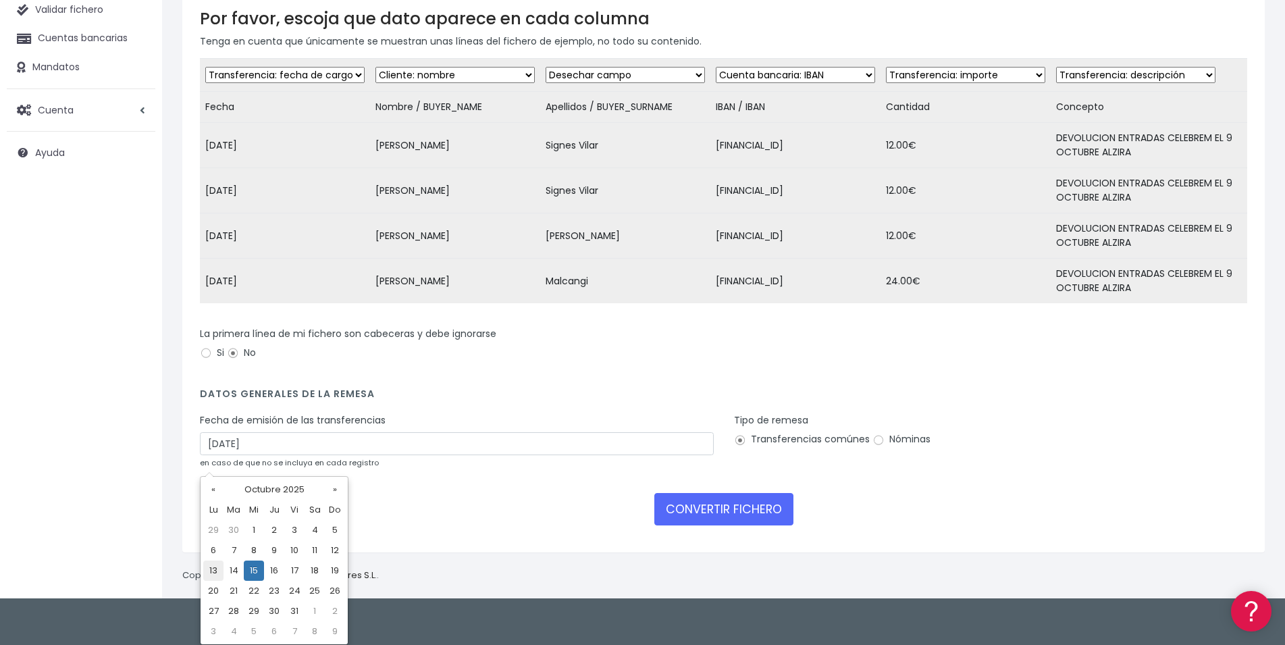 Image resolution: width=1285 pixels, height=645 pixels. Describe the element at coordinates (294, 611) in the screenshot. I see `td: 31` at that location.